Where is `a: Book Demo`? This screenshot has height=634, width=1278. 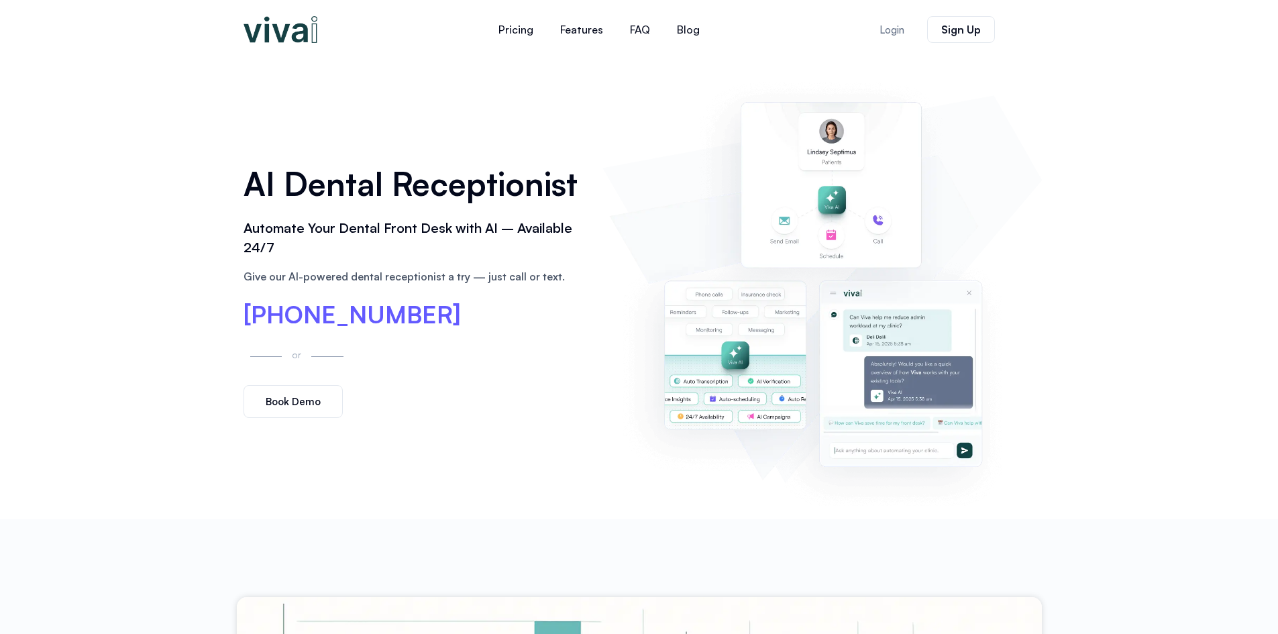
a: Book Demo is located at coordinates (293, 401).